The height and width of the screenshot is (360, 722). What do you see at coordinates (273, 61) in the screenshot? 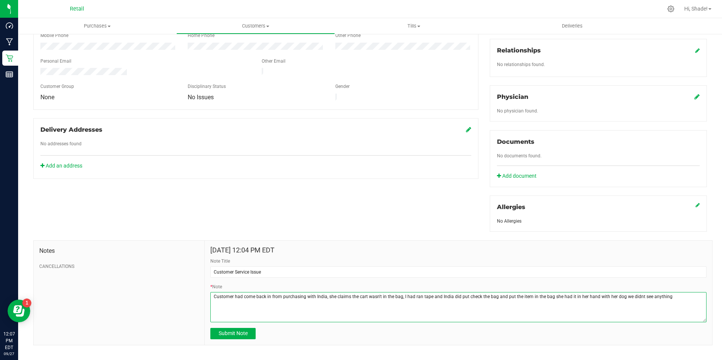
I see `label: Other Email` at bounding box center [273, 61].